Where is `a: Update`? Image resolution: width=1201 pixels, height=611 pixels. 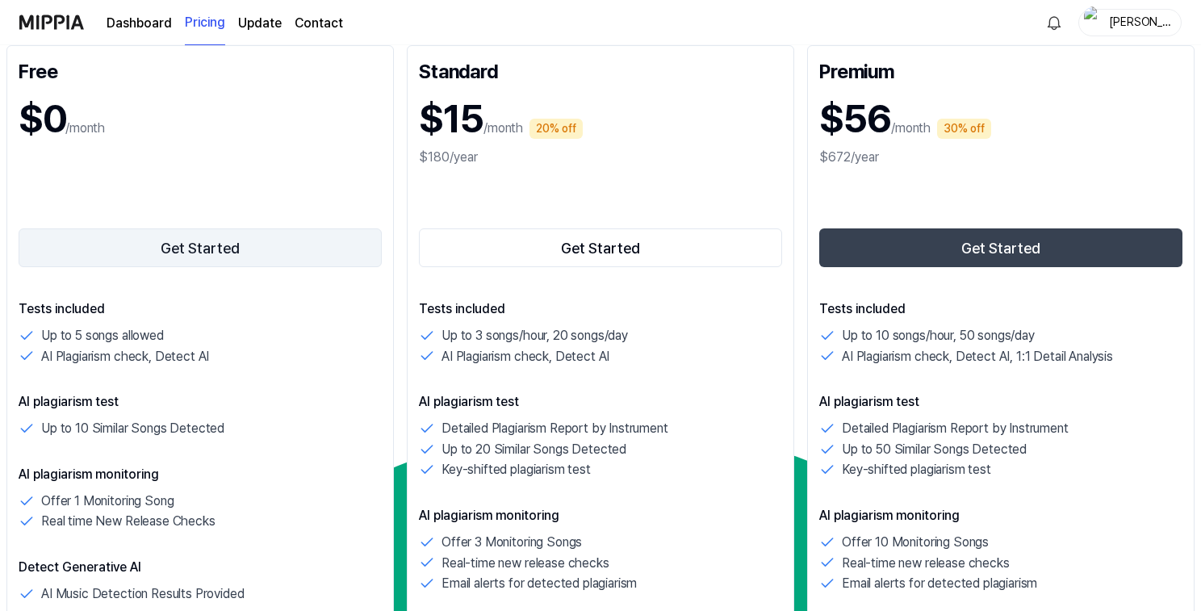
a: Update is located at coordinates (260, 23).